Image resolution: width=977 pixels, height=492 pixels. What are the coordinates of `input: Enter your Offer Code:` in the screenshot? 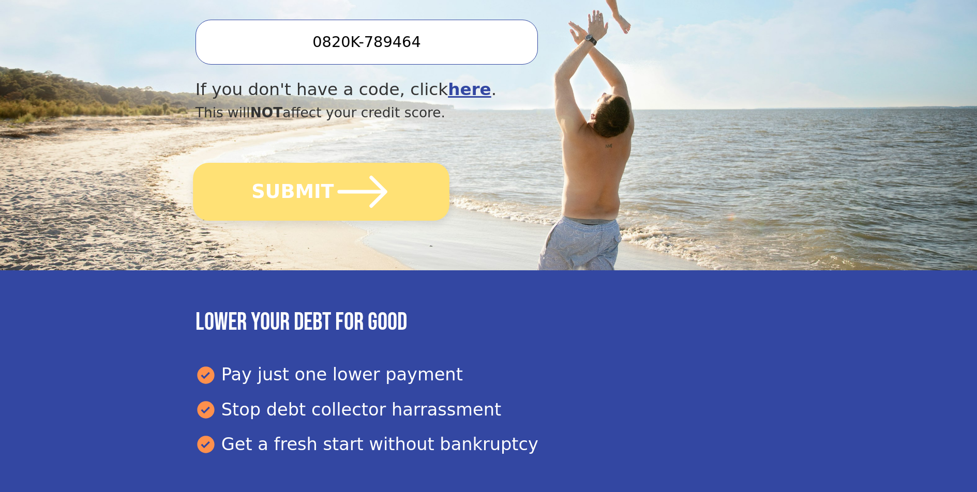 It's located at (367, 42).